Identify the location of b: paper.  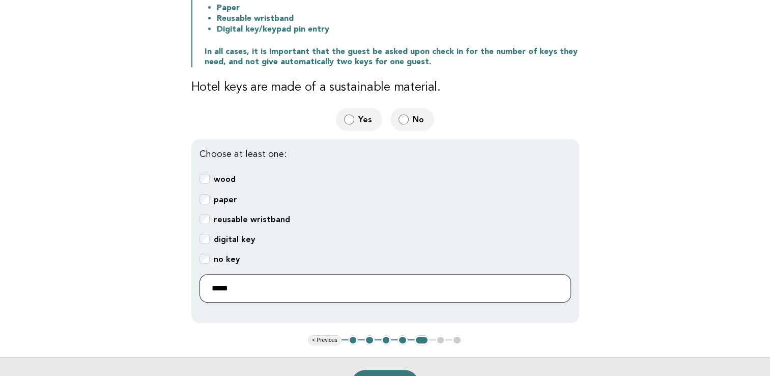
(226, 199).